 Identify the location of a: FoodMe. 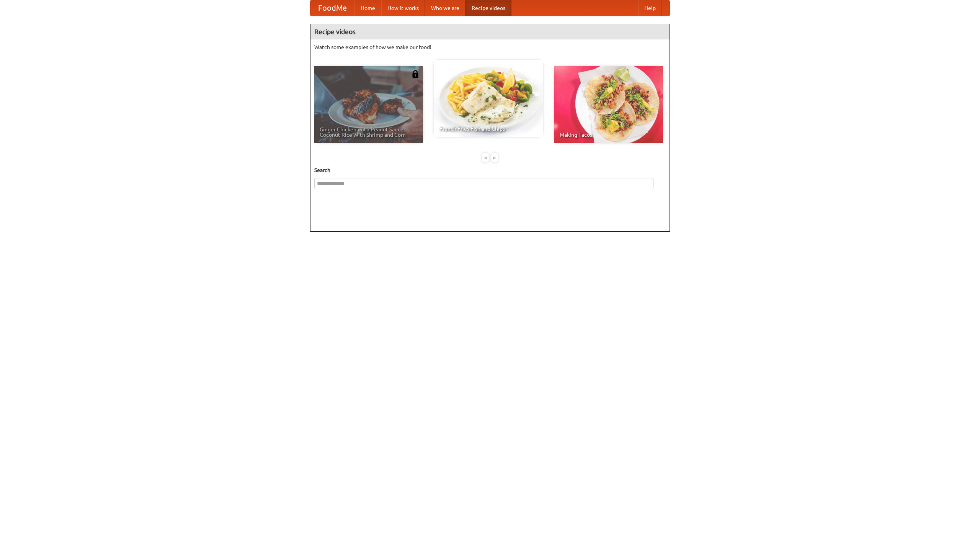
(332, 8).